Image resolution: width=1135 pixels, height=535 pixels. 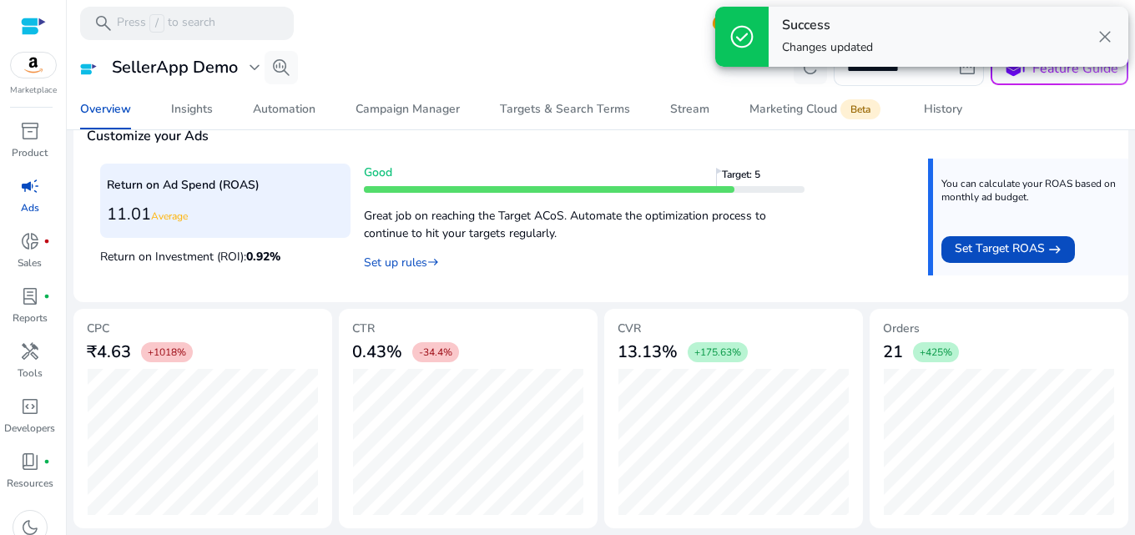 What do you see at coordinates (30, 461) in the screenshot?
I see `span: book_4` at bounding box center [30, 461].